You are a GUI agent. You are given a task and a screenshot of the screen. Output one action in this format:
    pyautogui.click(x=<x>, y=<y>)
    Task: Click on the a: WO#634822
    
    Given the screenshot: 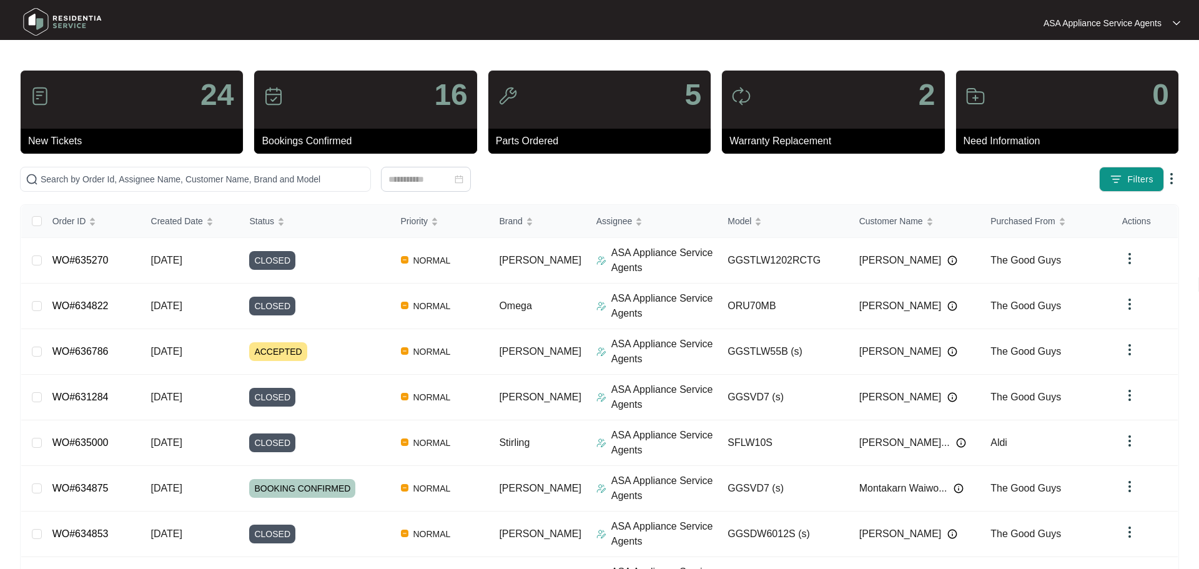 What is the action you would take?
    pyautogui.click(x=81, y=305)
    